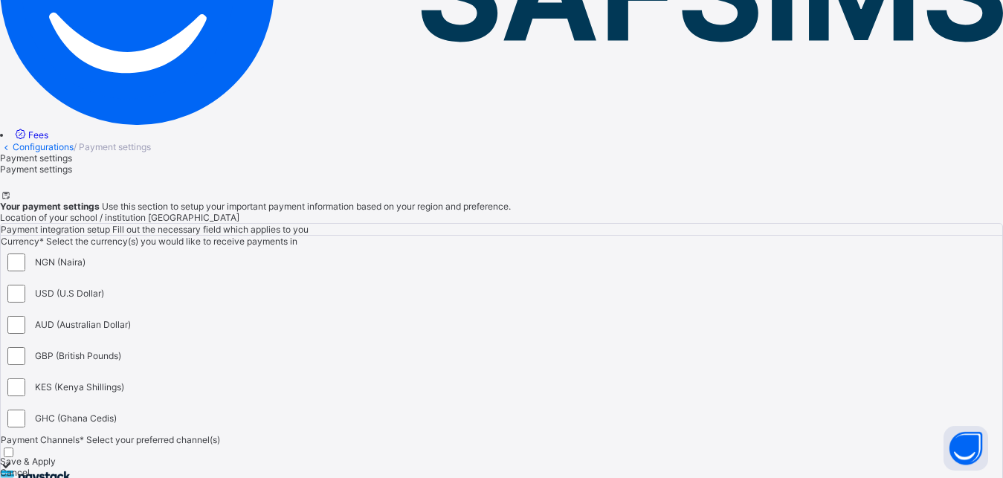 This screenshot has width=1003, height=478. Describe the element at coordinates (80, 387) in the screenshot. I see `label: KES (Kenya Shillings)` at that location.